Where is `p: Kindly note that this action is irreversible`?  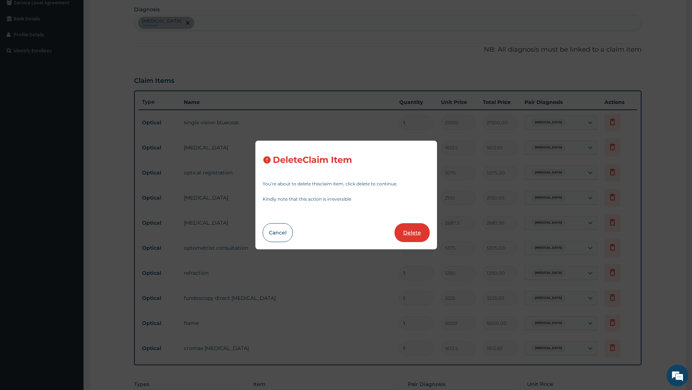 p: Kindly note that this action is irreversible is located at coordinates (346, 199).